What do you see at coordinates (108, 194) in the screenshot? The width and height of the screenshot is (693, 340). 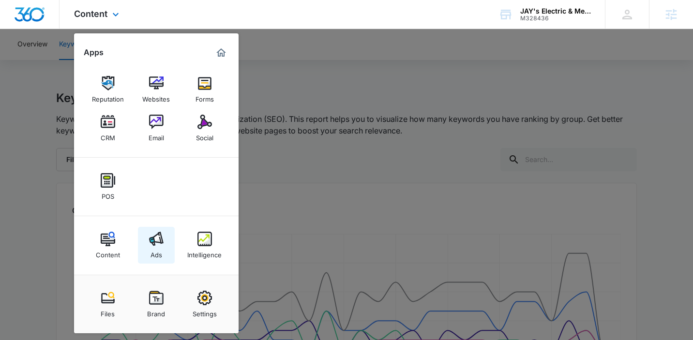 I see `div: POS` at bounding box center [108, 194].